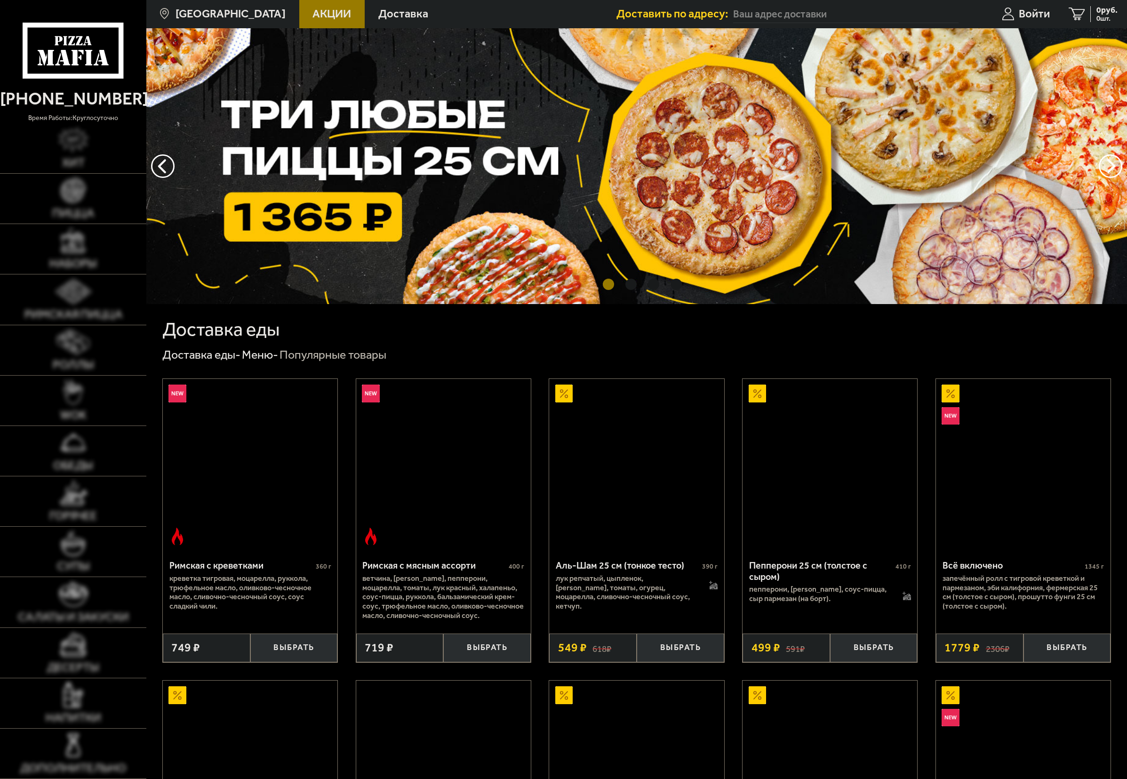 This screenshot has height=779, width=1127. What do you see at coordinates (73, 213) in the screenshot?
I see `span: Пицца` at bounding box center [73, 213].